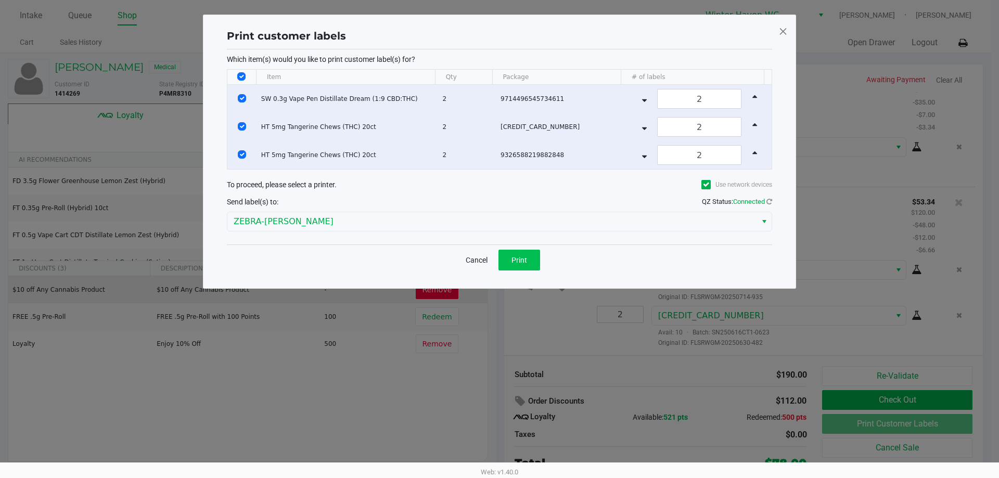 The width and height of the screenshot is (999, 478). I want to click on button: Cancel, so click(476, 260).